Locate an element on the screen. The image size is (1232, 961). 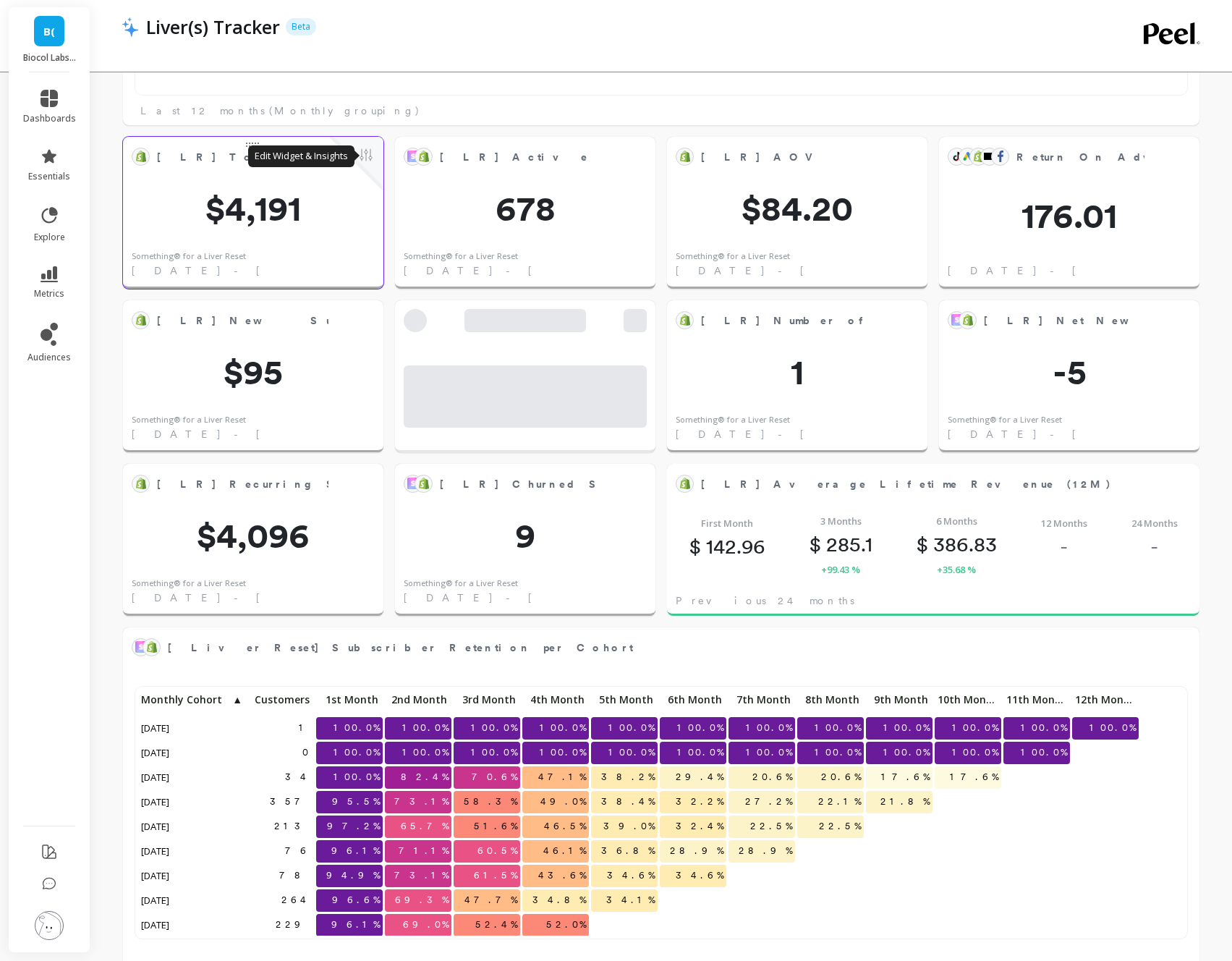
span: [Liver Reset] Subscriber Retention per Cohort is located at coordinates (400, 648).